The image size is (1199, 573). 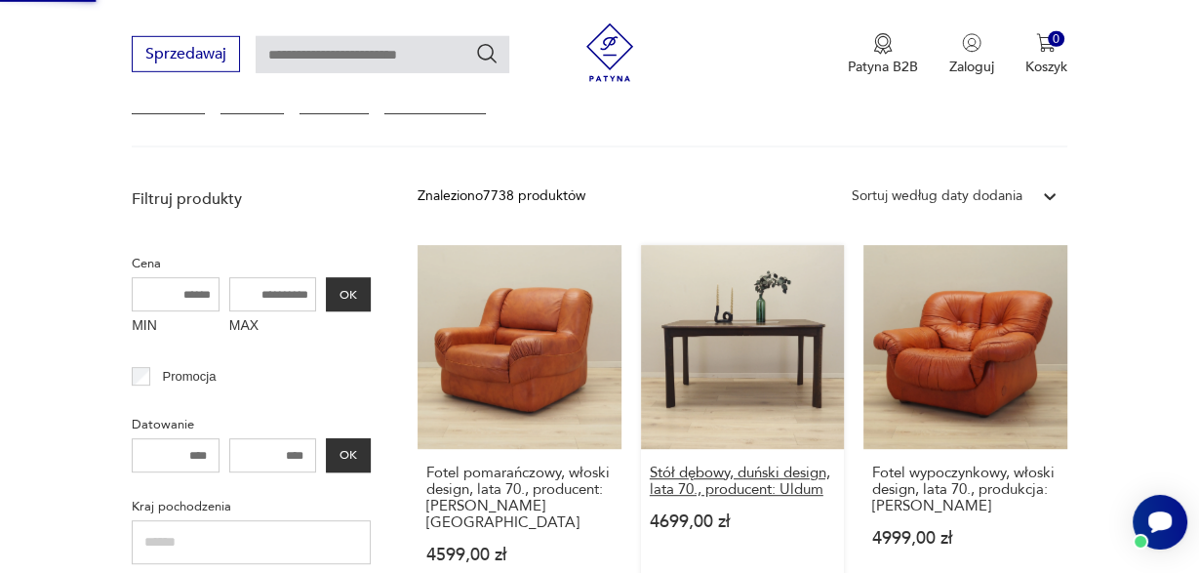 What do you see at coordinates (972, 43) in the screenshot?
I see `img: Ikonka użytkownika` at bounding box center [972, 43].